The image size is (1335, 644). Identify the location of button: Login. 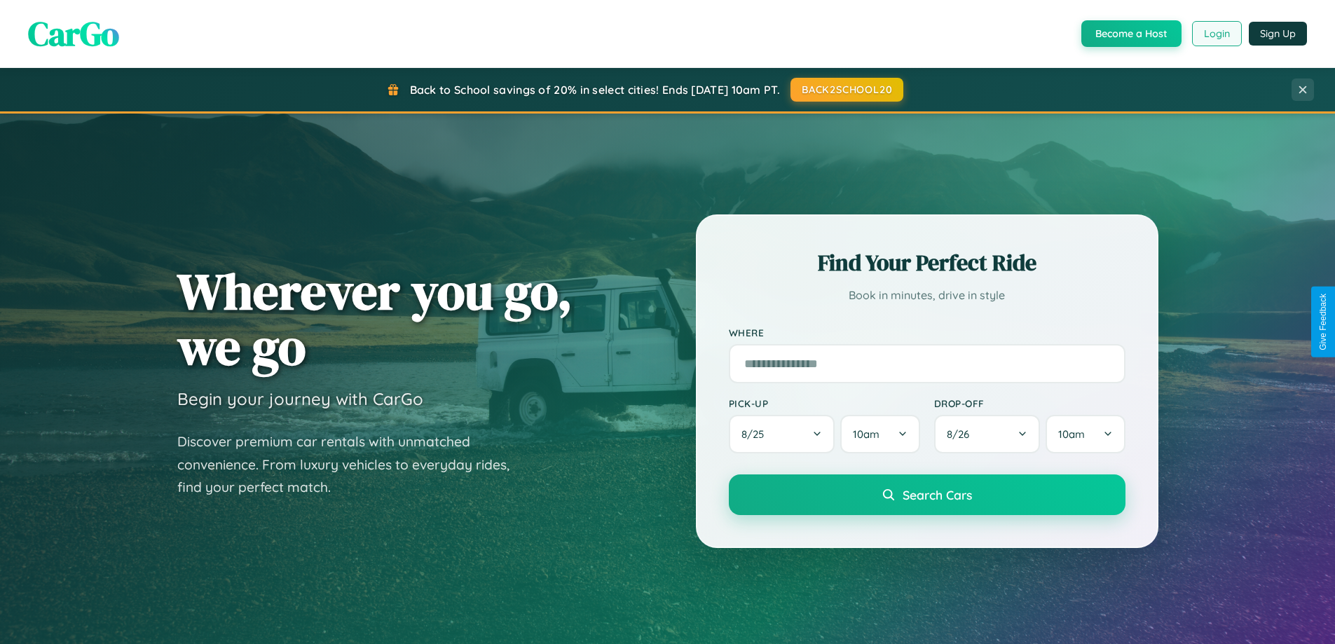
(1217, 34).